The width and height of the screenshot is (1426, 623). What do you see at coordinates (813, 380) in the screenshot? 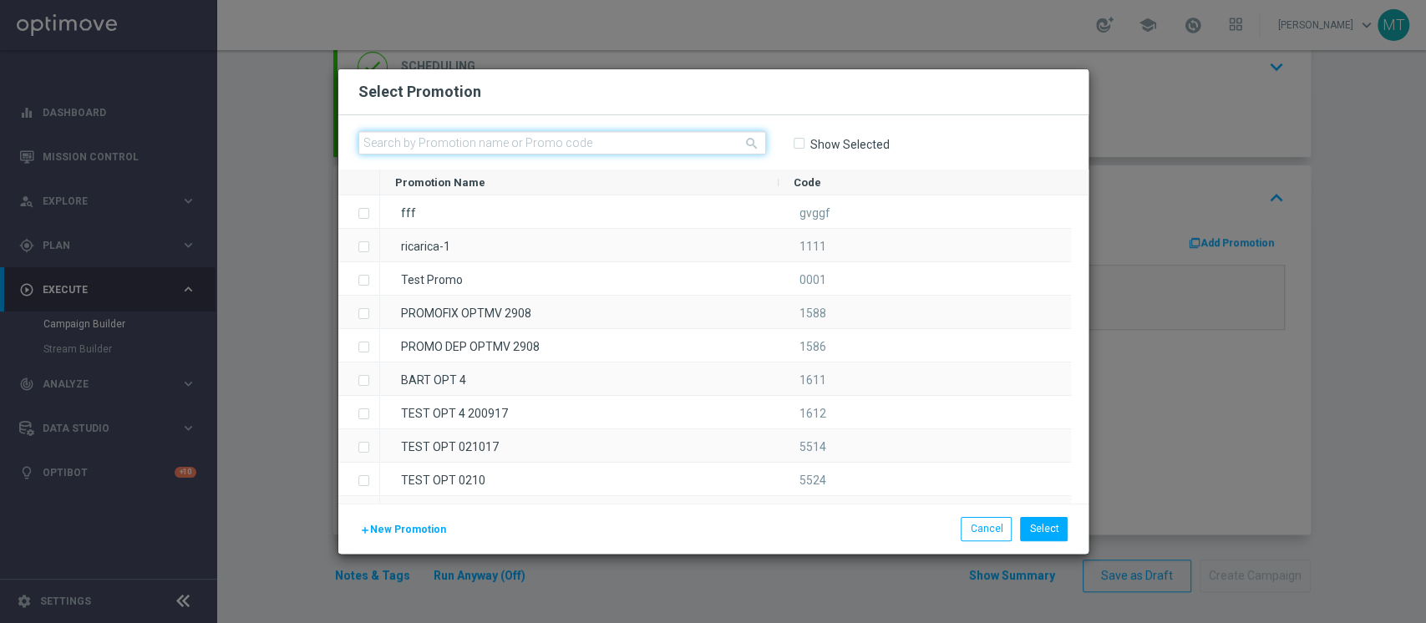
I see `span: 1611` at bounding box center [813, 380].